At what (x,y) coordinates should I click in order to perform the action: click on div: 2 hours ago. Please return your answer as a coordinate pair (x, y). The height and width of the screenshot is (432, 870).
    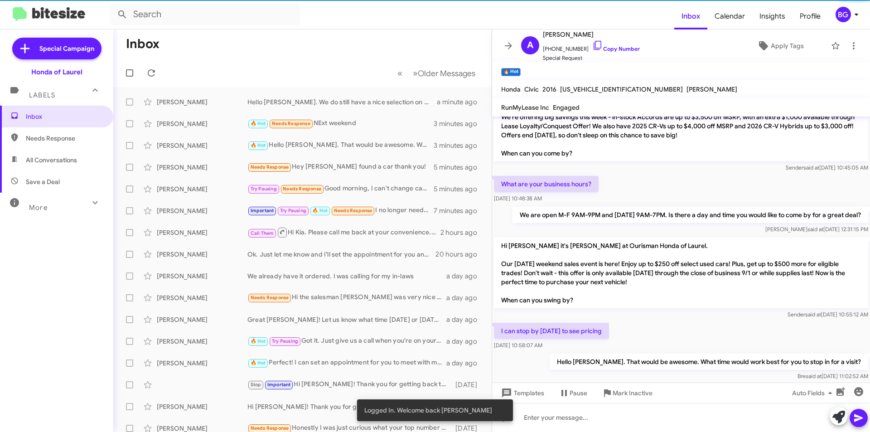
    Looking at the image, I should click on (462, 232).